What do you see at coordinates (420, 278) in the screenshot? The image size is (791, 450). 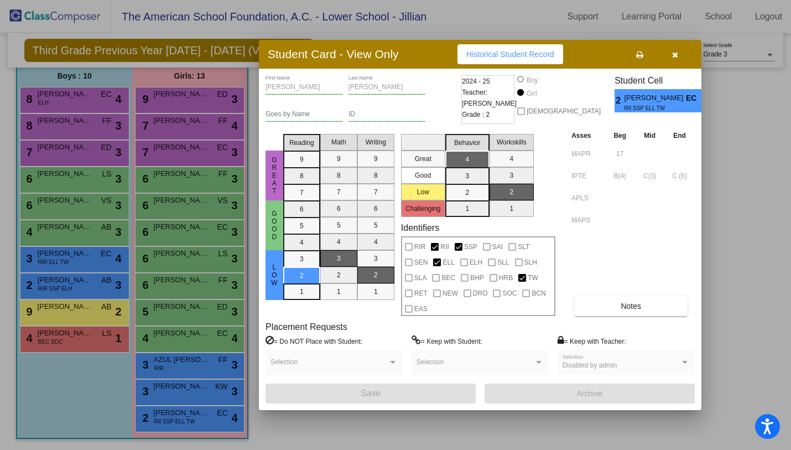 I see `span: SLA` at bounding box center [420, 278].